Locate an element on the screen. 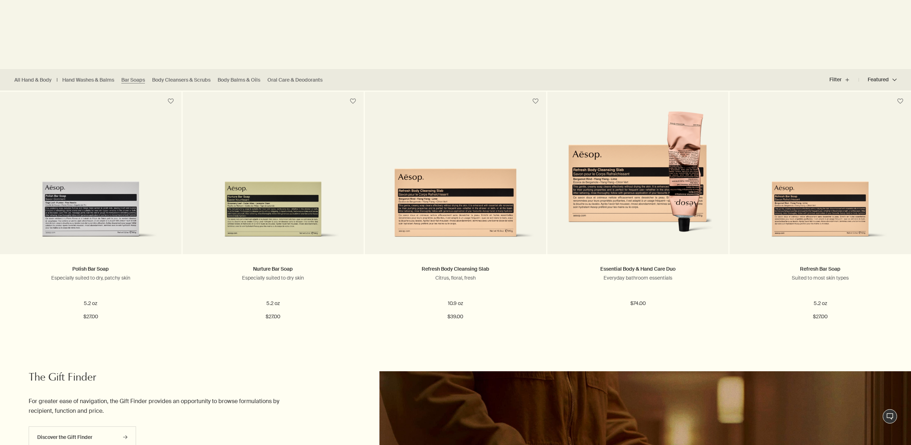 The height and width of the screenshot is (445, 911). p: Everyday bathroom essentials is located at coordinates (638, 278).